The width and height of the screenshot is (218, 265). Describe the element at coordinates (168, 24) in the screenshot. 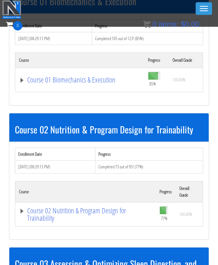

I see `span: items:` at that location.